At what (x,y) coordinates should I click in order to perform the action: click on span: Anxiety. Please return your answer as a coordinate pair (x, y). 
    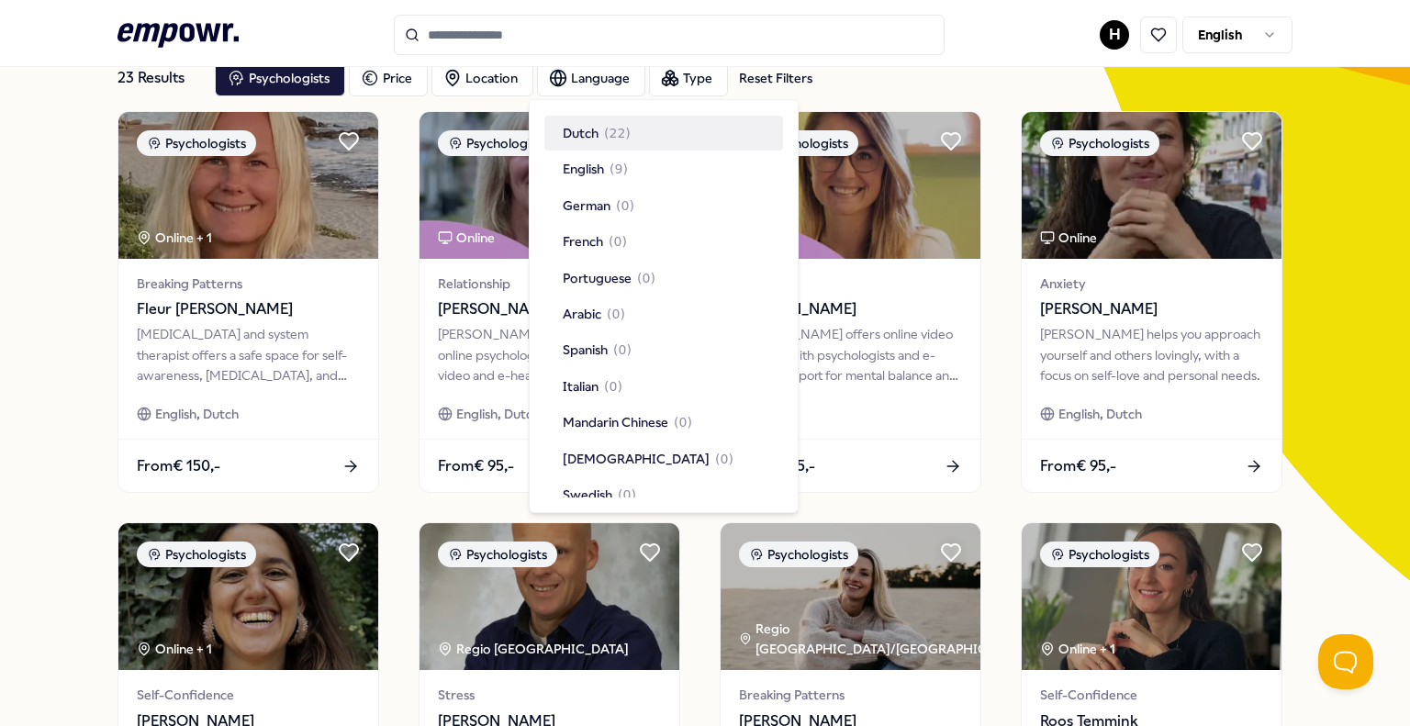
    Looking at the image, I should click on (1151, 284).